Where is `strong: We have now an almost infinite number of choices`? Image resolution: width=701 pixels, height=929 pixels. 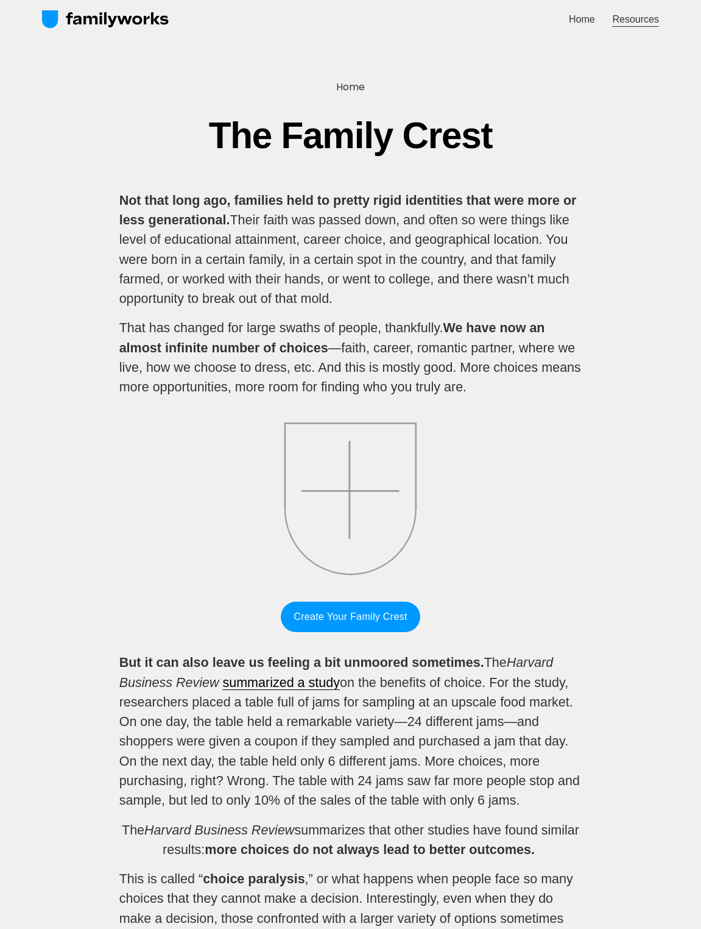
strong: We have now an almost infinite number of choices is located at coordinates (334, 338).